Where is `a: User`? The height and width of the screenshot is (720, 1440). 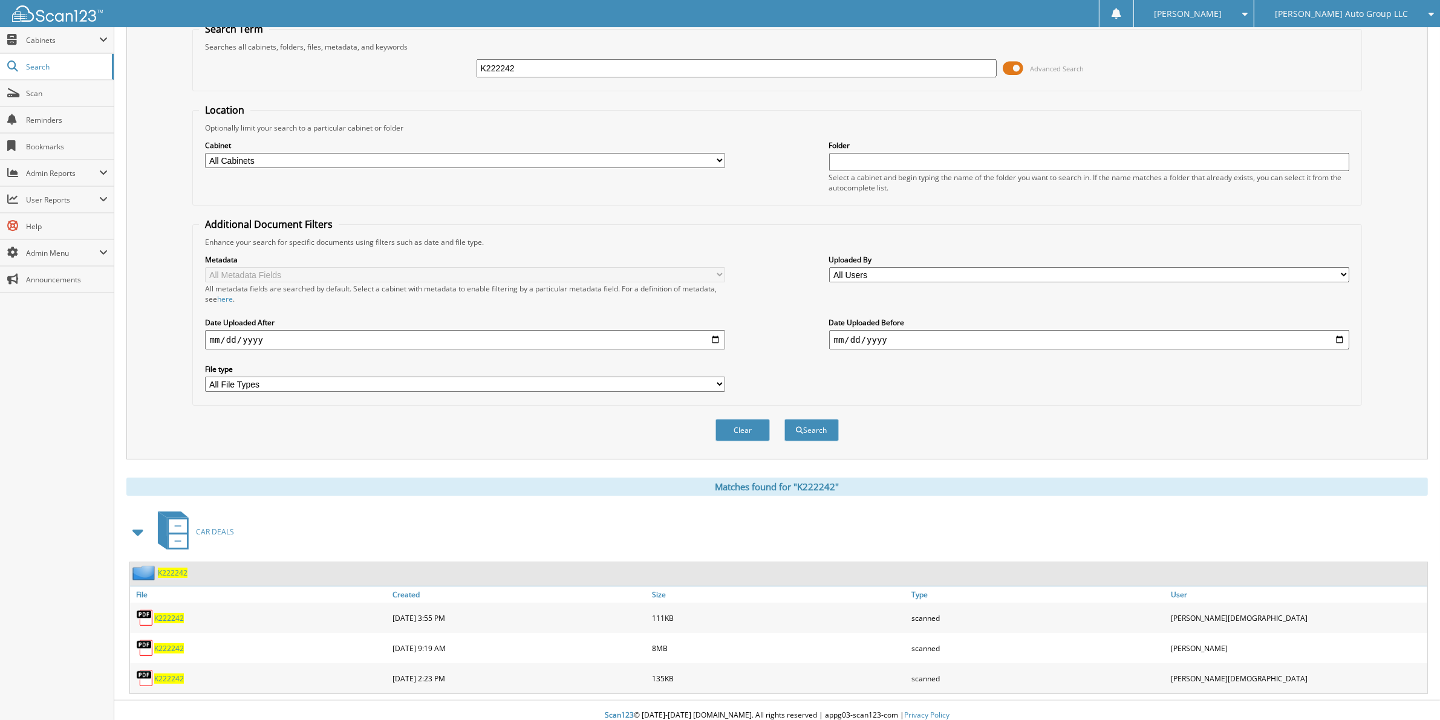
a: User is located at coordinates (1297, 594).